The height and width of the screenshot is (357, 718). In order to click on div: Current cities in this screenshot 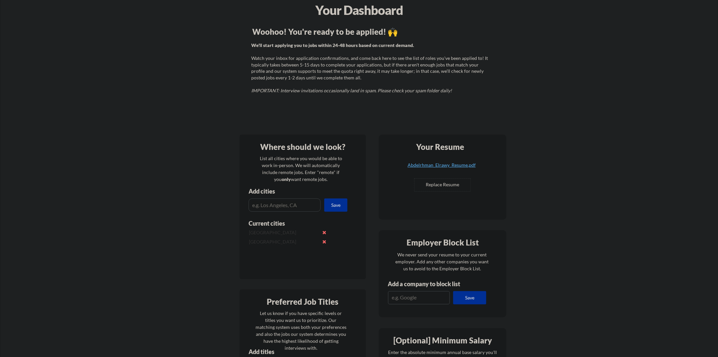, I will do `click(294, 223)`.